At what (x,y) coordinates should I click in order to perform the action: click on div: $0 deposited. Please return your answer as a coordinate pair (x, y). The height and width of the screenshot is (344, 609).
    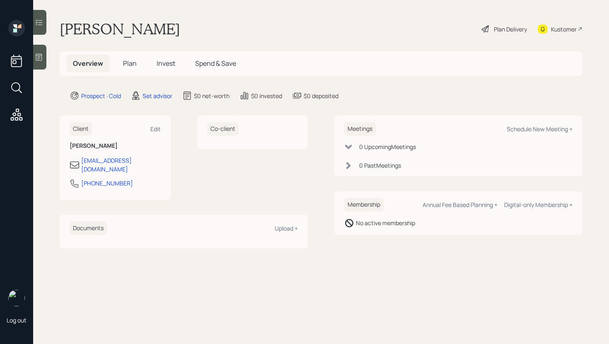
    Looking at the image, I should click on (321, 96).